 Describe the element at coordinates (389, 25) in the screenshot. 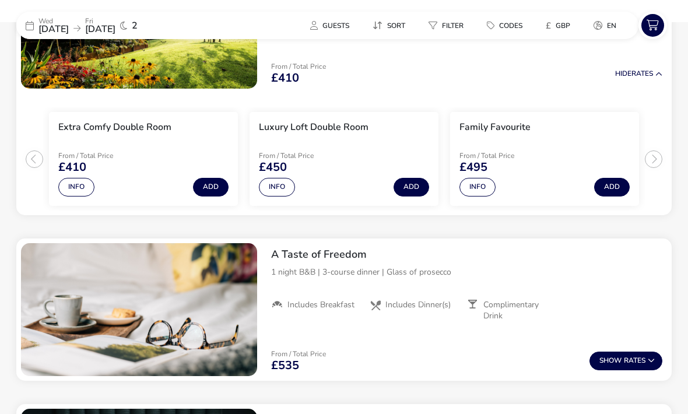

I see `button: Sort` at that location.